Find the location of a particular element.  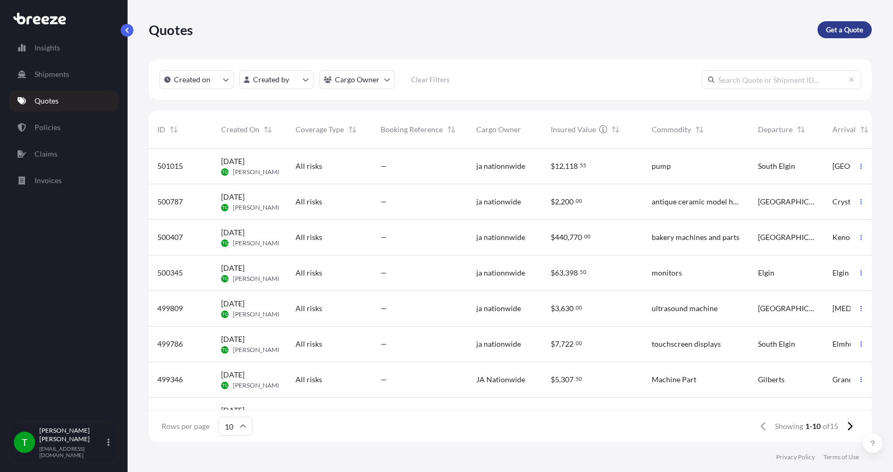

span: of 15 is located at coordinates (830, 427).